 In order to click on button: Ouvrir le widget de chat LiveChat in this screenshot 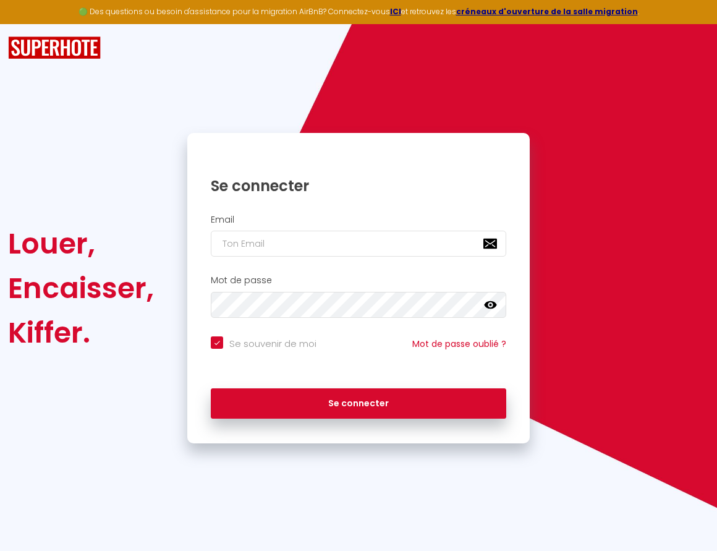, I will do `click(28, 23)`.